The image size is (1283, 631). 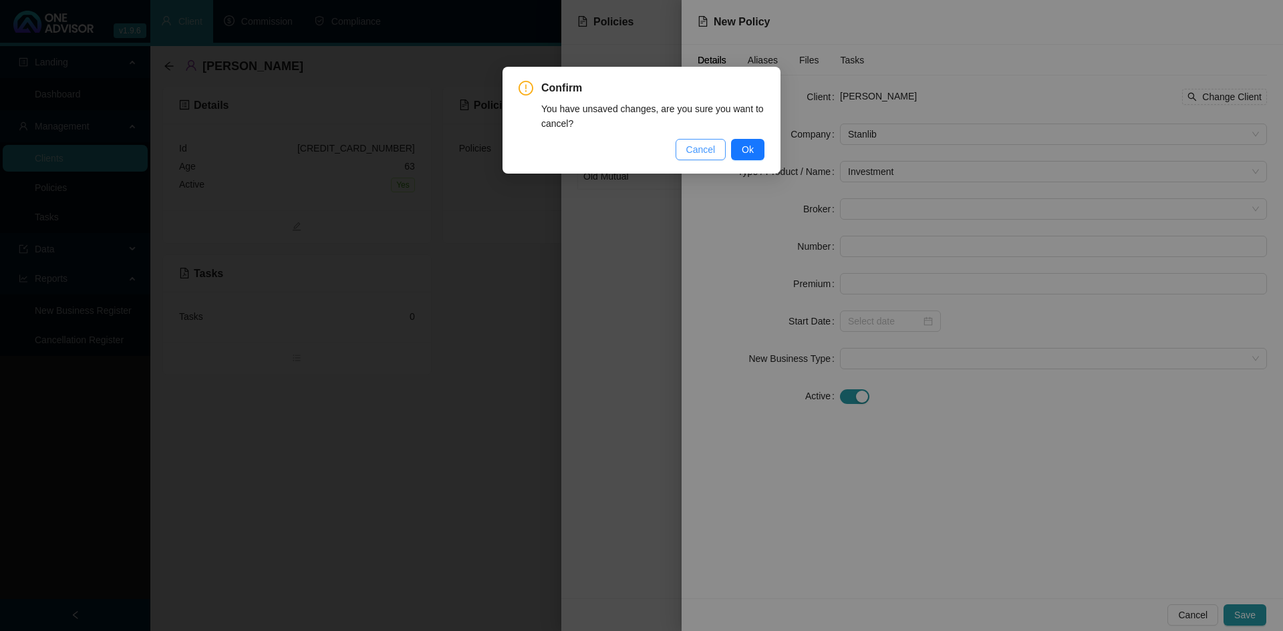 I want to click on span: exclamation-circle, so click(x=526, y=88).